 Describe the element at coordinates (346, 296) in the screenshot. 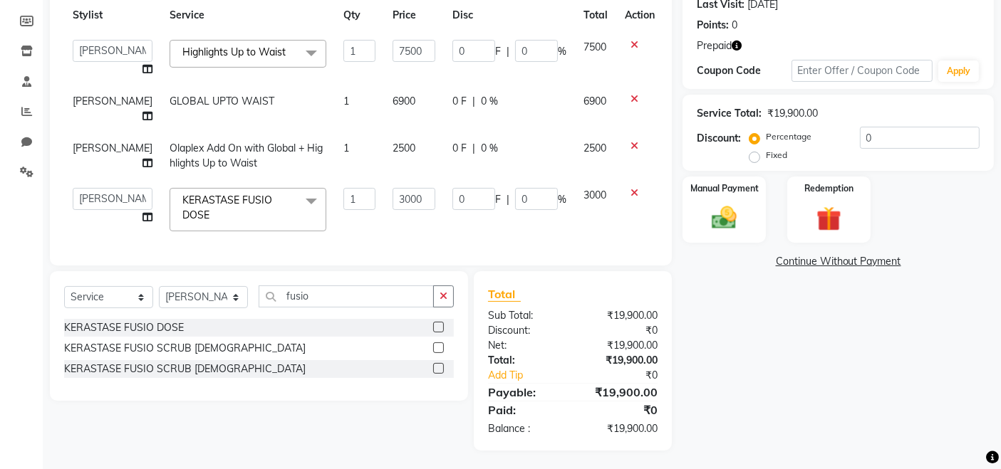

I see `input: Search or Scan` at that location.